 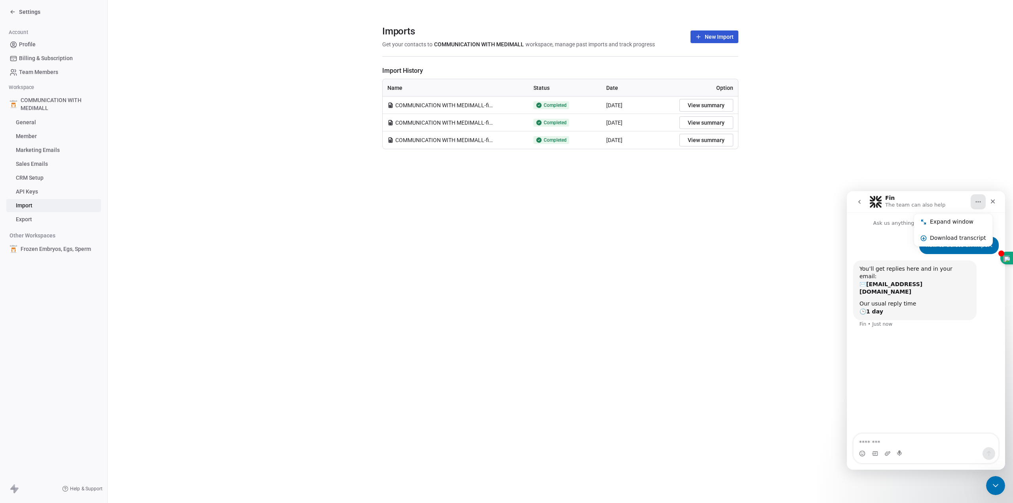 I want to click on span: Marketing Emails, so click(x=38, y=150).